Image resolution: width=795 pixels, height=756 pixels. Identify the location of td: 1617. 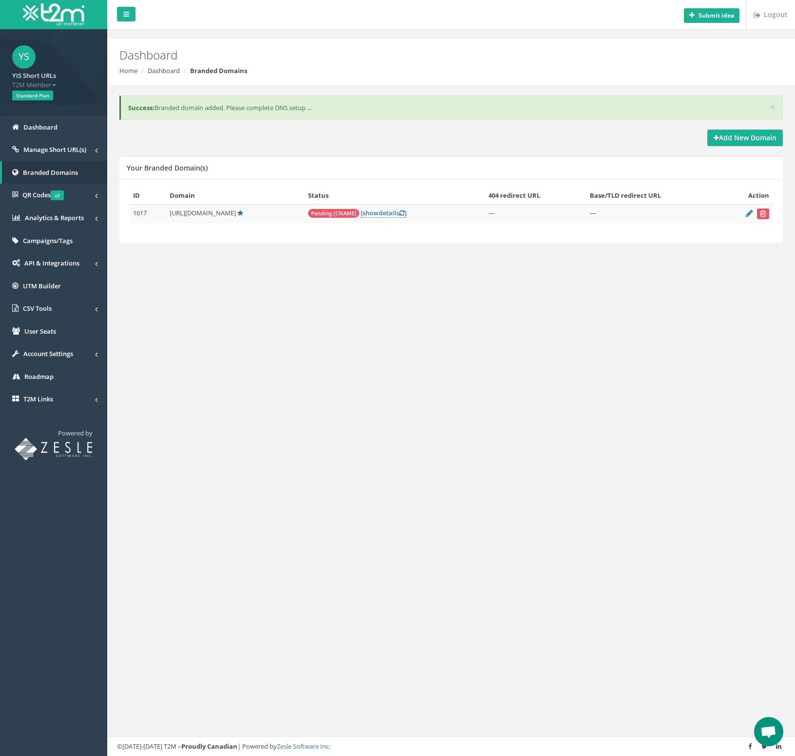
(147, 213).